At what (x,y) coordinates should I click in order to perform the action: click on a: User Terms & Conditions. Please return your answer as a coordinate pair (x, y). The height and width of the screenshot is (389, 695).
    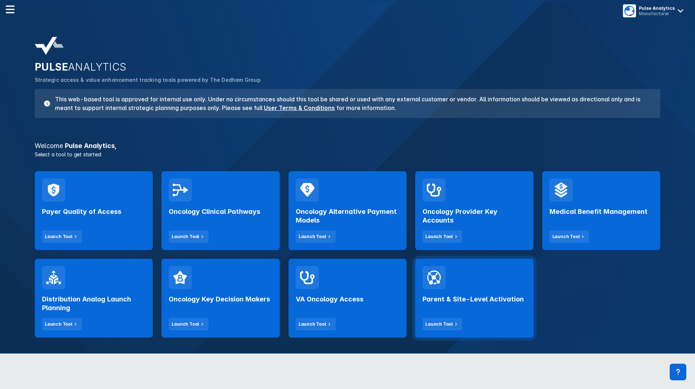
    Looking at the image, I should click on (299, 108).